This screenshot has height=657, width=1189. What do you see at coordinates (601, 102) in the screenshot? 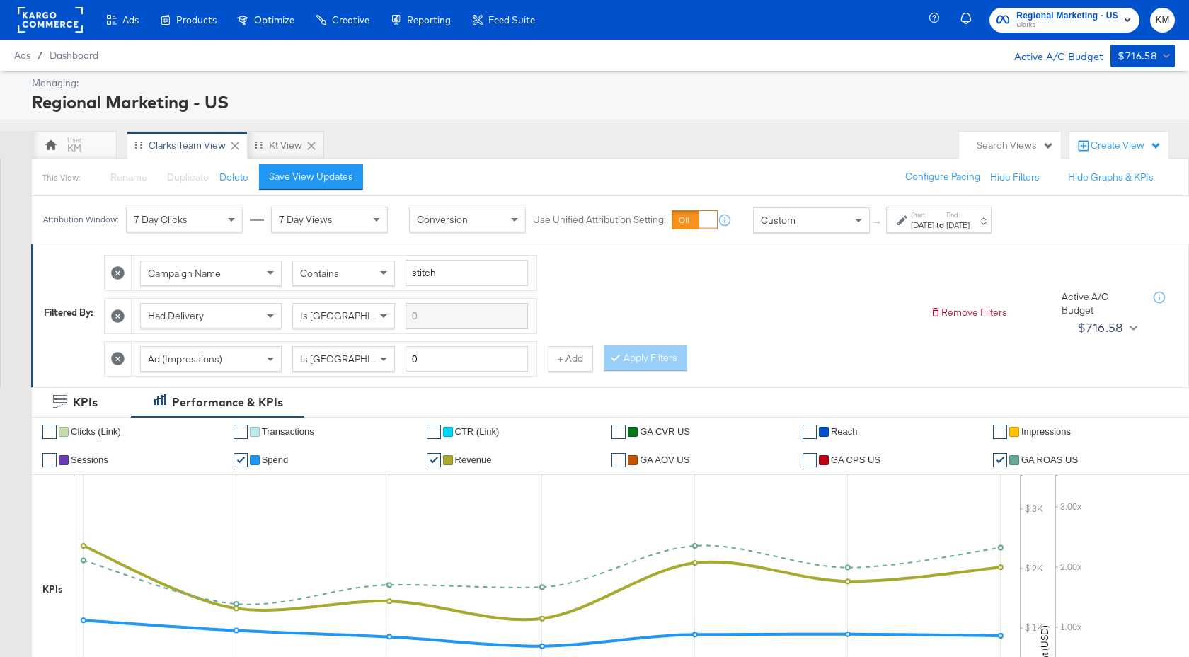
I see `div: Regional Marketing - US` at bounding box center [601, 102].